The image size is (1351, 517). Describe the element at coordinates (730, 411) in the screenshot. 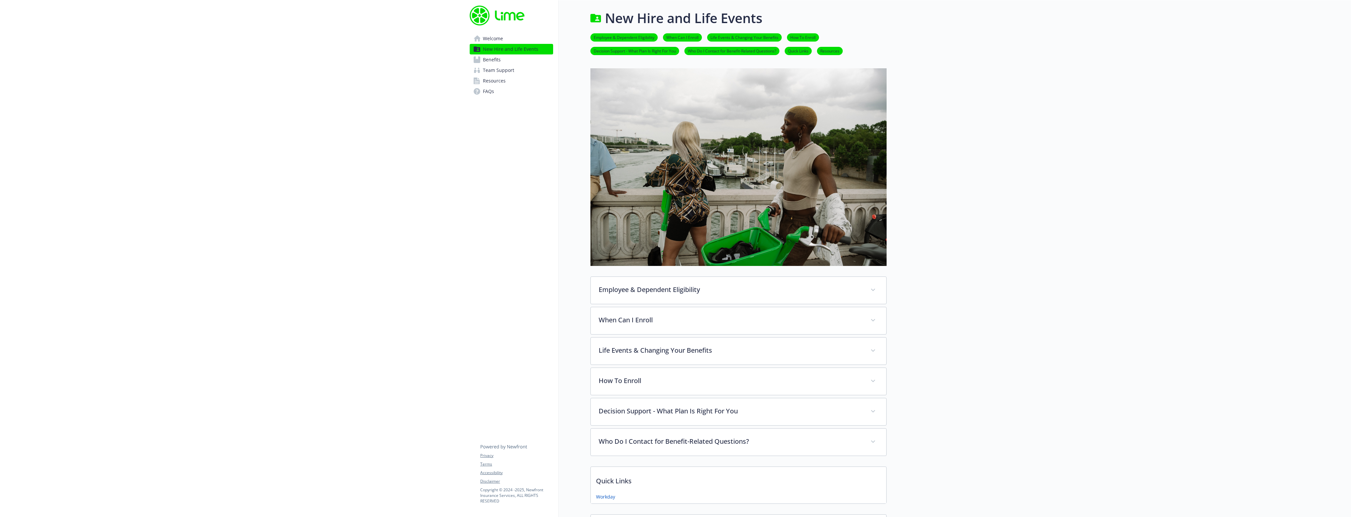

I see `p: Decision Support - What Plan Is Right For You` at that location.